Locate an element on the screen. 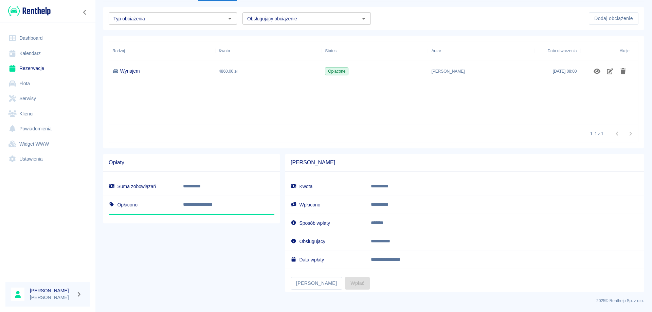  a: Kalendarz is located at coordinates (48, 53).